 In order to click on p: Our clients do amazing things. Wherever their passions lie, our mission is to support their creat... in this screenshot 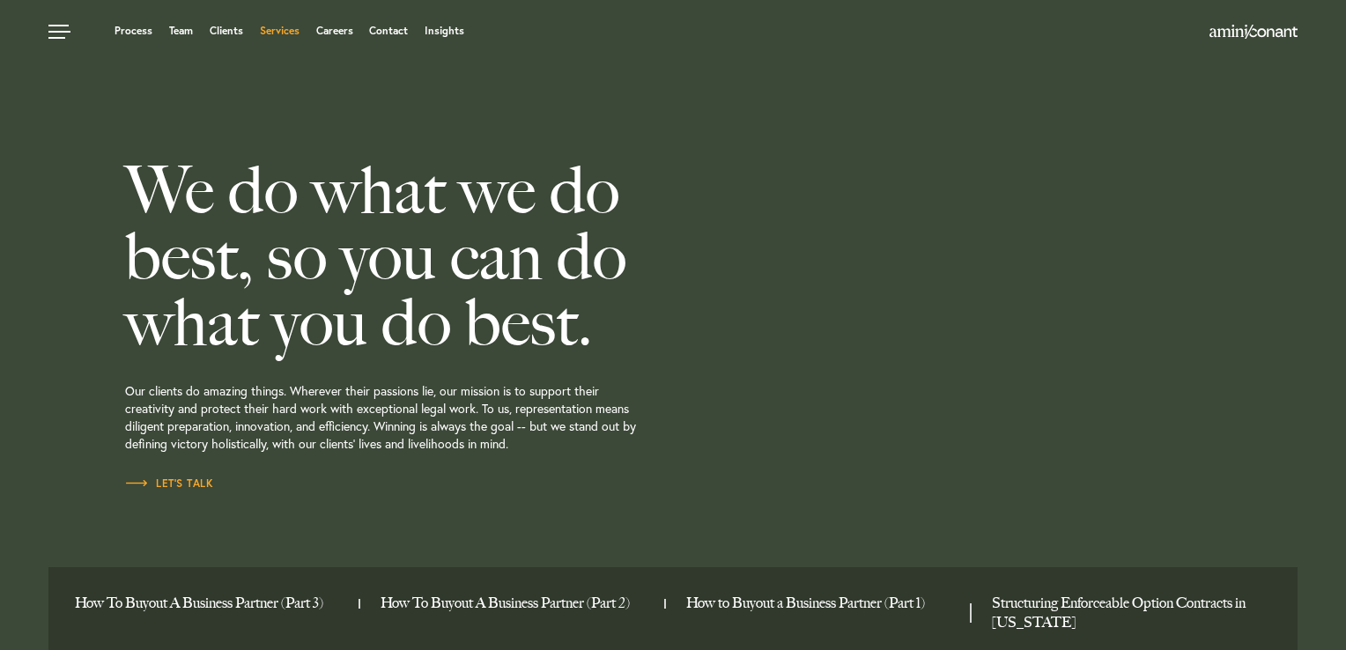, I will do `click(448, 415)`.